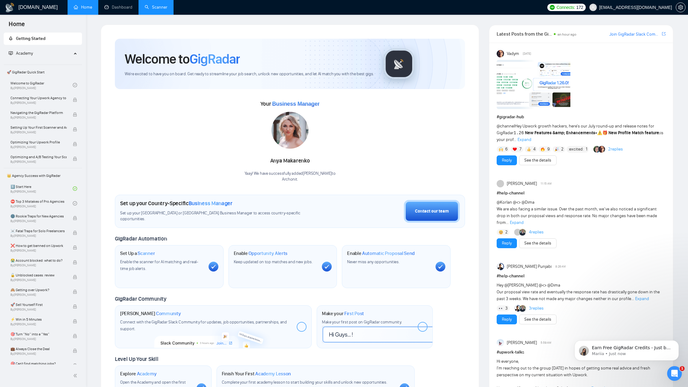 The height and width of the screenshot is (387, 688). Describe the element at coordinates (549, 149) in the screenshot. I see `span: 9` at that location.